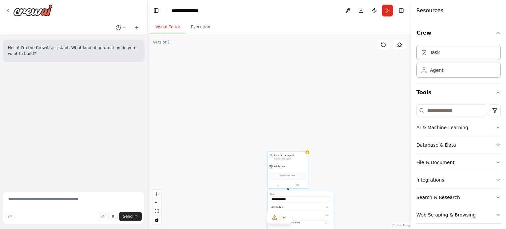 The height and width of the screenshot is (229, 506). What do you see at coordinates (401, 11) in the screenshot?
I see `button: Hide right sidebar` at bounding box center [401, 11].